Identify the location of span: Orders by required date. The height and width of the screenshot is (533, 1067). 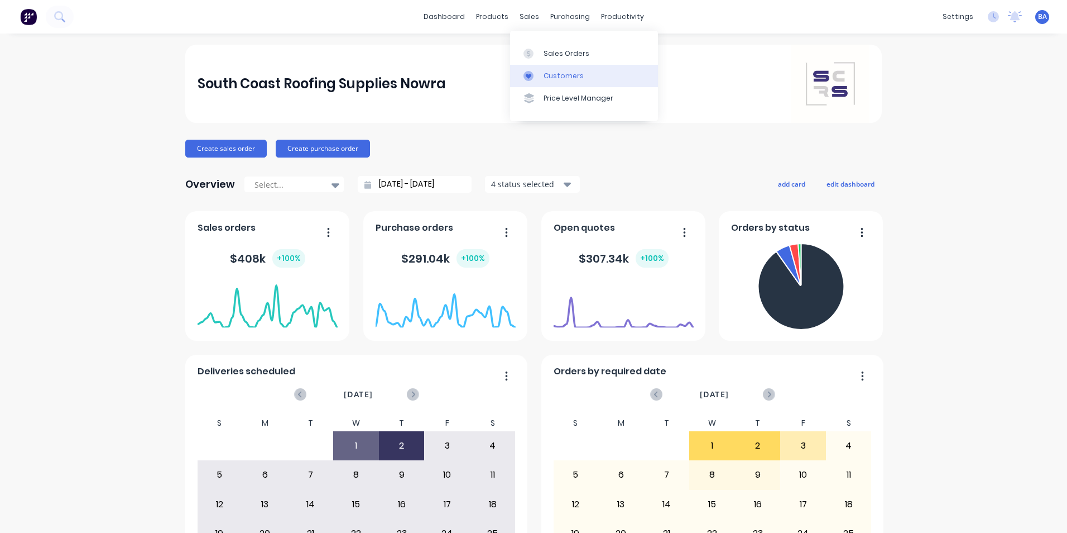
(610, 371).